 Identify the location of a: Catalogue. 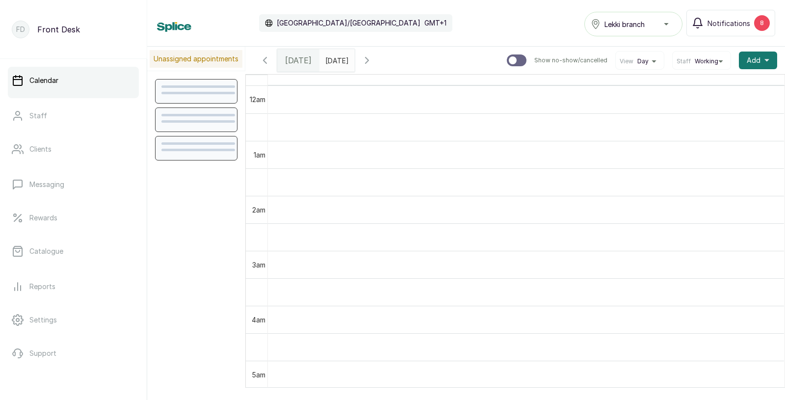
(73, 251).